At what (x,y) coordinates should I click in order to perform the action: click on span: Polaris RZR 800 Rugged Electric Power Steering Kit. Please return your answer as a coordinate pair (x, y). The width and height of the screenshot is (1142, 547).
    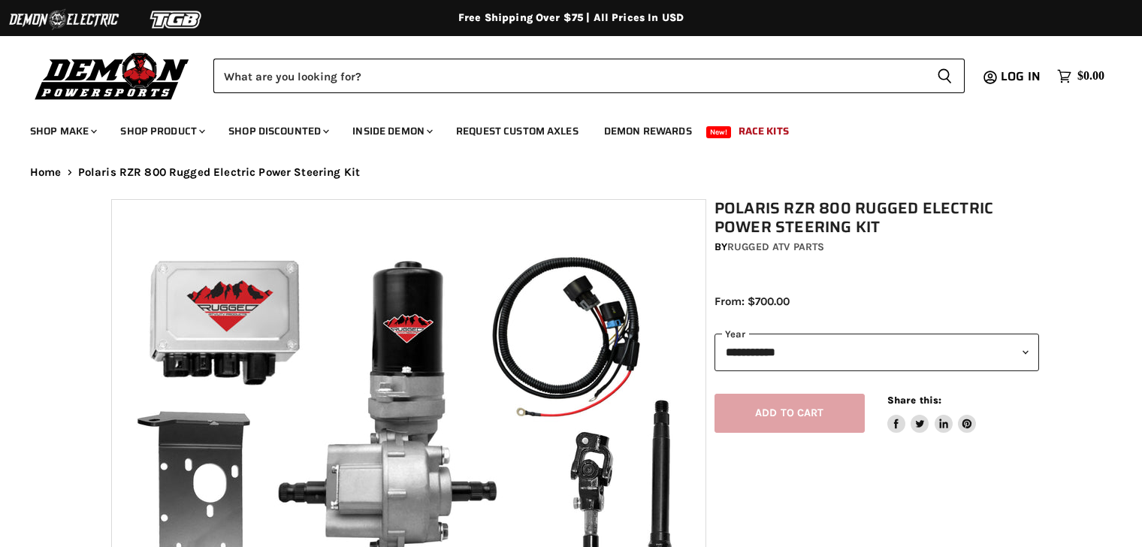
    Looking at the image, I should click on (219, 172).